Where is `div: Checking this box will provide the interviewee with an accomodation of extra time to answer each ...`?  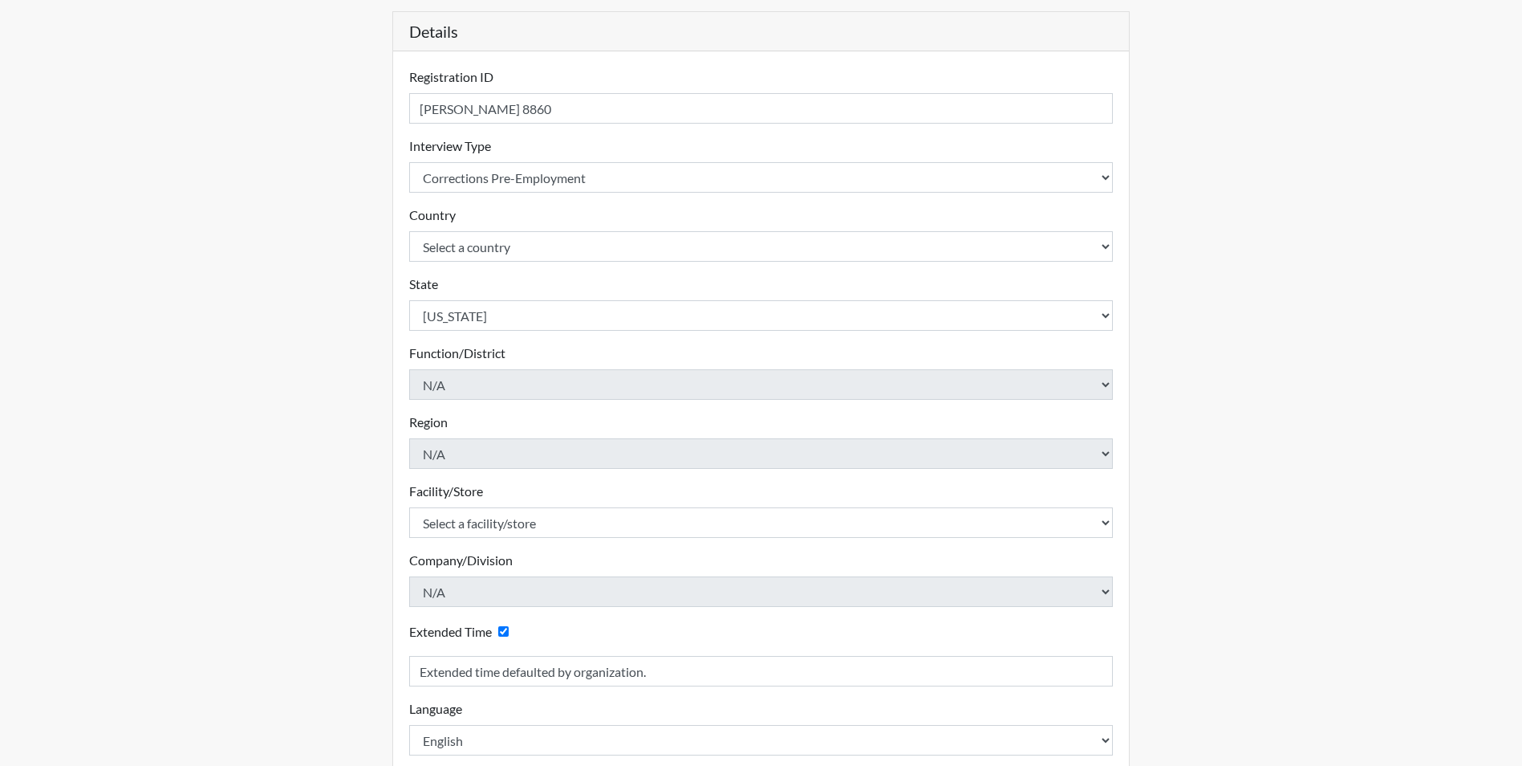 div: Checking this box will provide the interviewee with an accomodation of extra time to answer each ... is located at coordinates (462, 631).